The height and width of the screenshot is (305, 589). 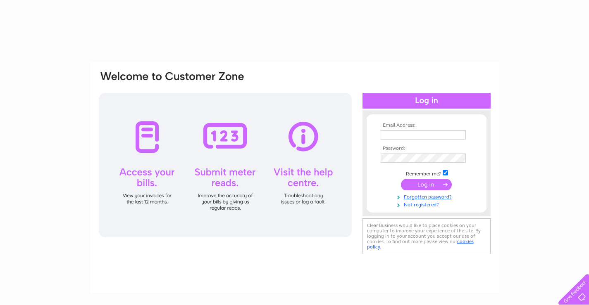 I want to click on a: Not registered?, so click(x=427, y=204).